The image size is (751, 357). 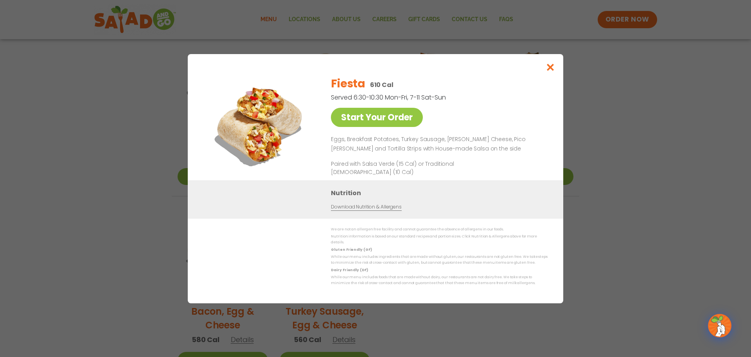 What do you see at coordinates (441, 192) in the screenshot?
I see `h3: Nutrition` at bounding box center [441, 192].